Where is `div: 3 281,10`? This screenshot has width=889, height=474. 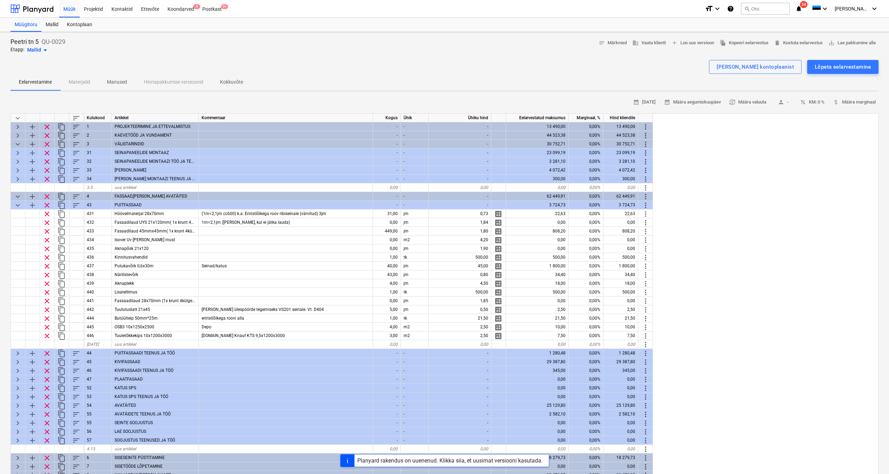
div: 3 281,10 is located at coordinates (621, 161).